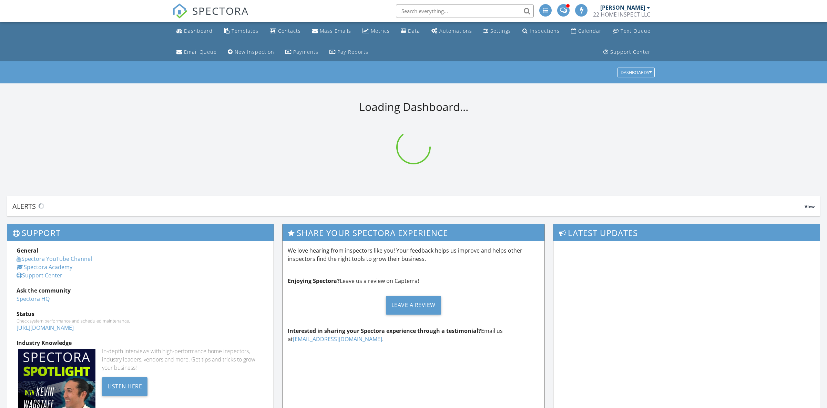 Image resolution: width=827 pixels, height=408 pixels. Describe the element at coordinates (410, 31) in the screenshot. I see `a: Data` at that location.